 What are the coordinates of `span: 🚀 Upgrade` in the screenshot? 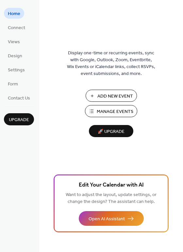 It's located at (111, 131).